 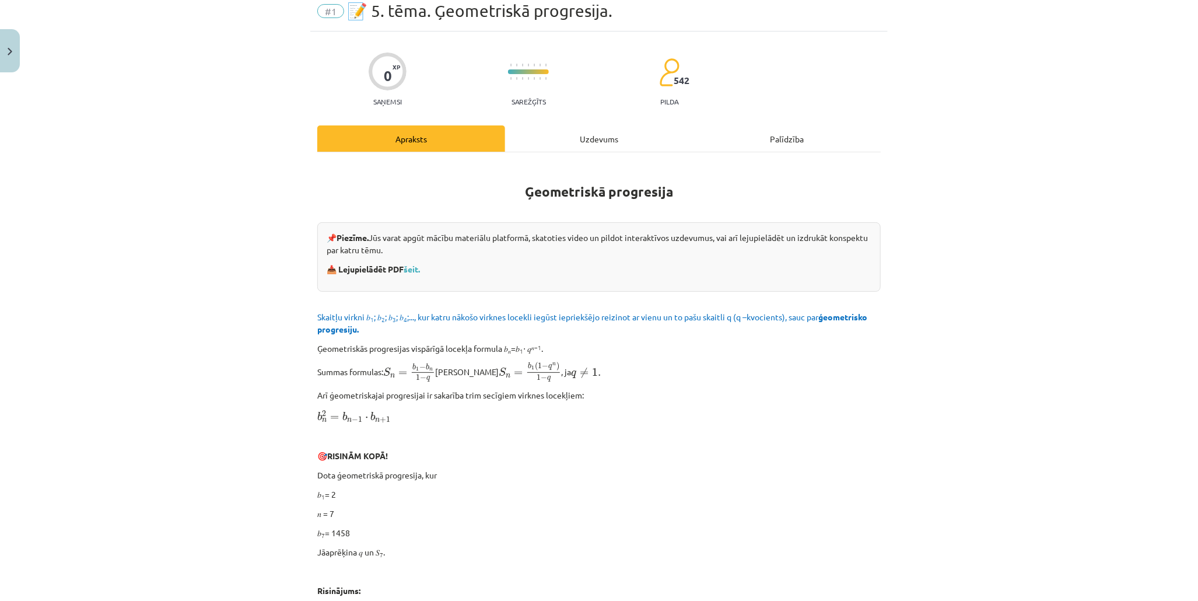 What do you see at coordinates (352, 237) in the screenshot?
I see `strong: Piezīme.` at bounding box center [352, 237].